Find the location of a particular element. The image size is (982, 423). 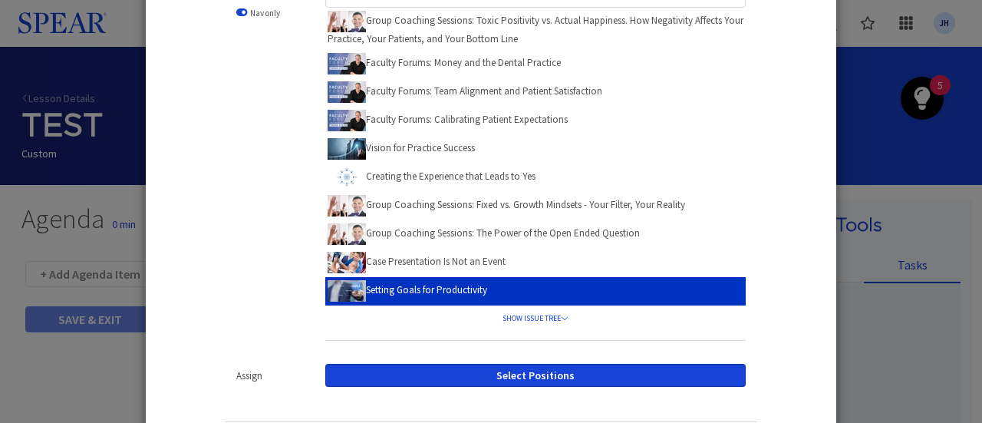

label: Faculty Forums: Calibrating Patient Expectations is located at coordinates (447, 119).